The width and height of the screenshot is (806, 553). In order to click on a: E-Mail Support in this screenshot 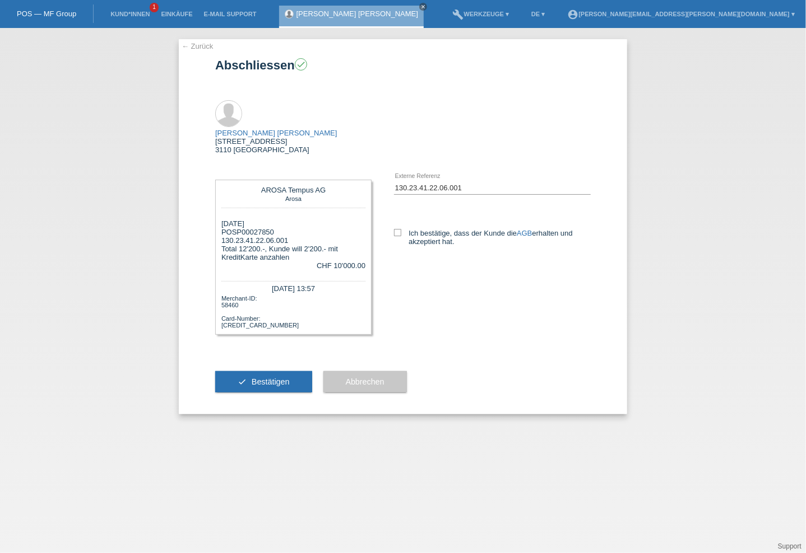, I will do `click(230, 14)`.